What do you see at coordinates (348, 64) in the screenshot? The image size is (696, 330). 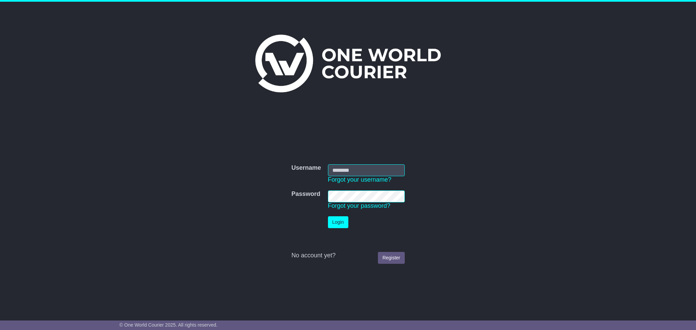 I see `img: One World` at bounding box center [348, 64].